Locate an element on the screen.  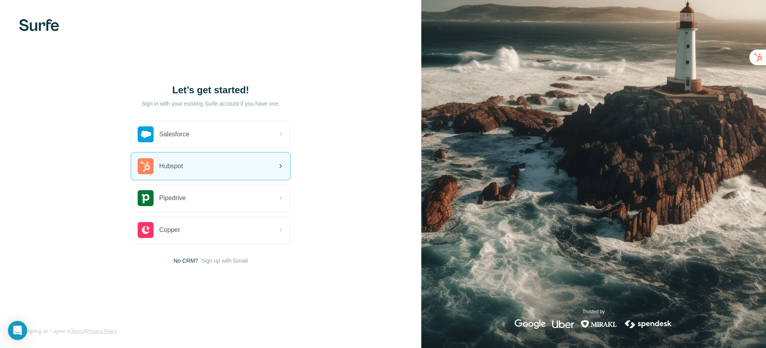
img: pipedrive's logo is located at coordinates (146, 198).